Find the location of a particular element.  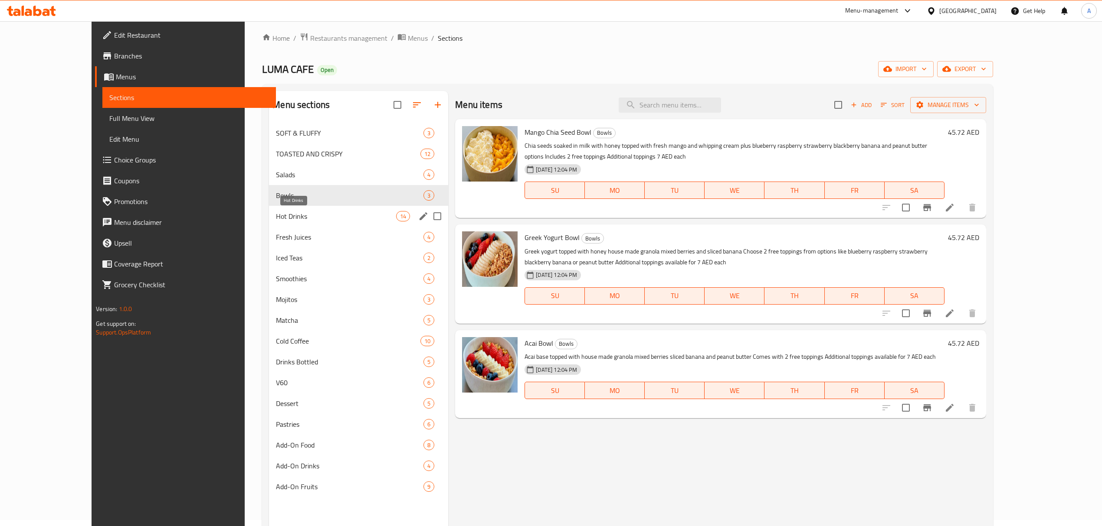

p: Chia seeds soaked in milk with honey topped with fresh mango and whipping cream plus blueberry ra... is located at coordinates (734, 151).